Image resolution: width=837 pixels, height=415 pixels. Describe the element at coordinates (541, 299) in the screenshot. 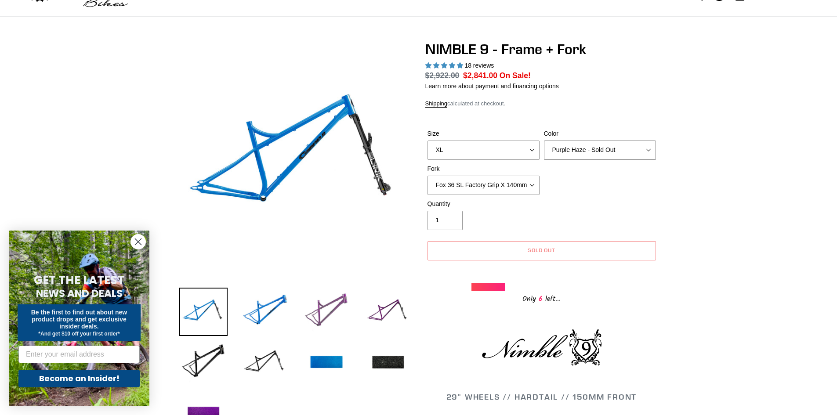

I see `span: 6` at that location.